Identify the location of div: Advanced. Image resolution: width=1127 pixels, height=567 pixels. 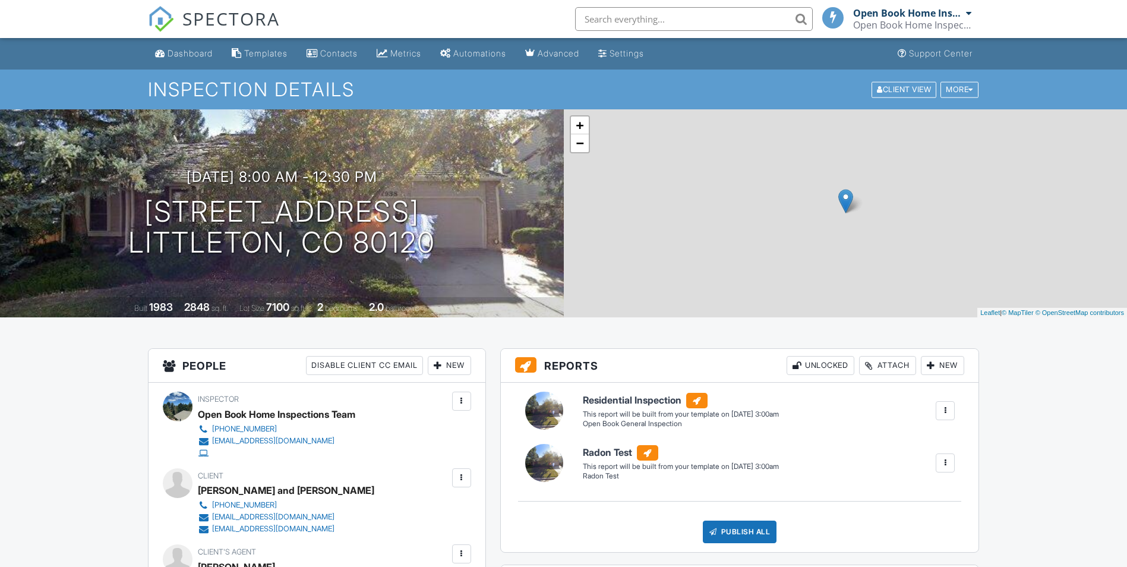
(558, 53).